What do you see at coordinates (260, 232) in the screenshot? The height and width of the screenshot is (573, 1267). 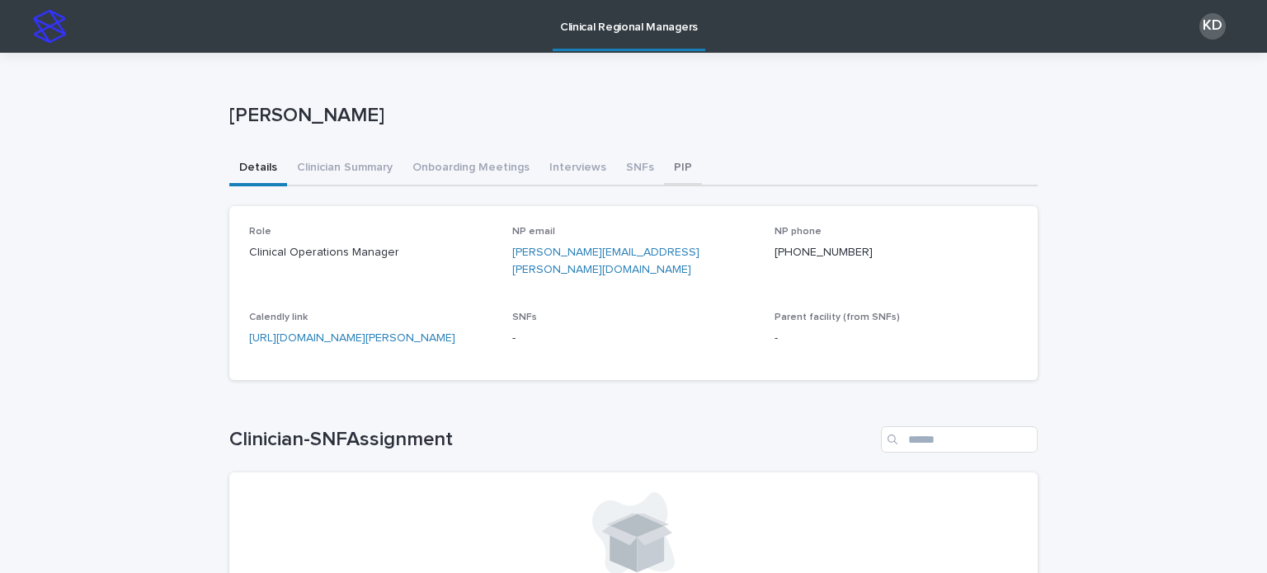 I see `span: Role` at bounding box center [260, 232].